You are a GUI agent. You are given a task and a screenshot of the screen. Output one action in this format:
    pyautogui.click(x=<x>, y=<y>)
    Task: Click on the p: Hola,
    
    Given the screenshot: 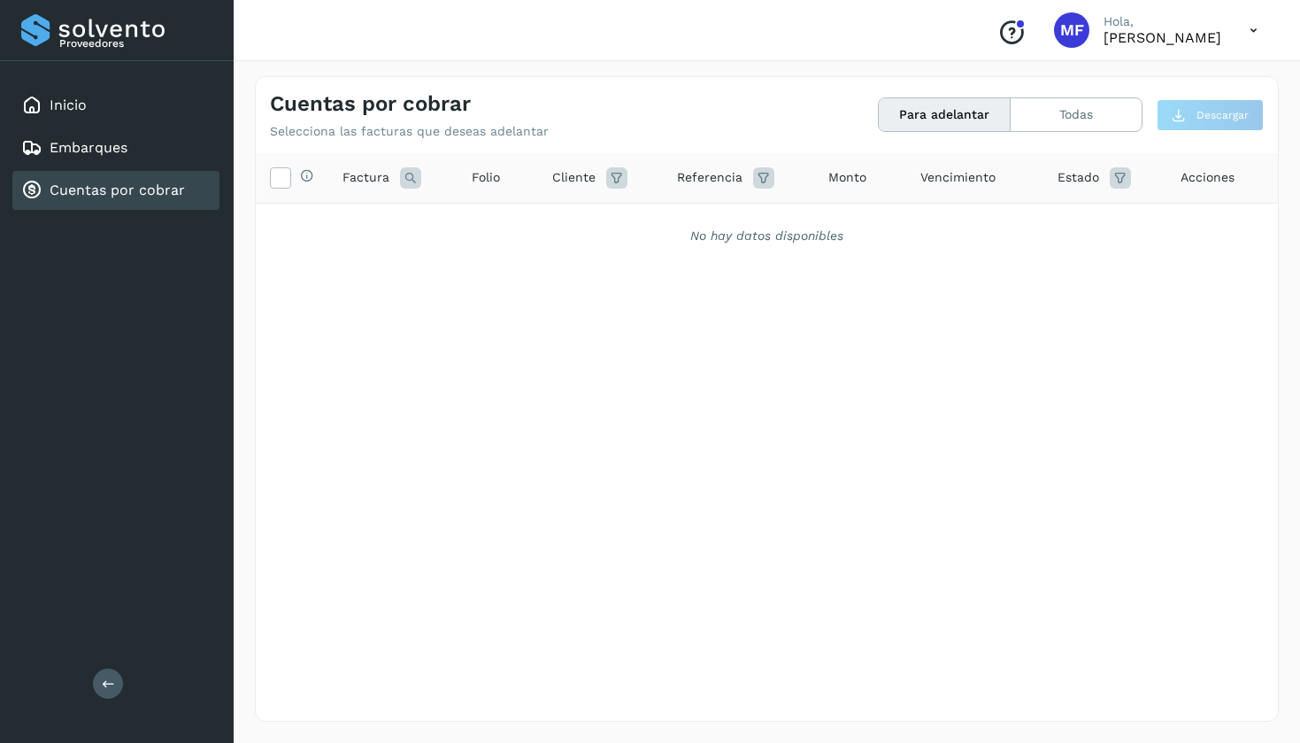 What is the action you would take?
    pyautogui.click(x=1162, y=21)
    